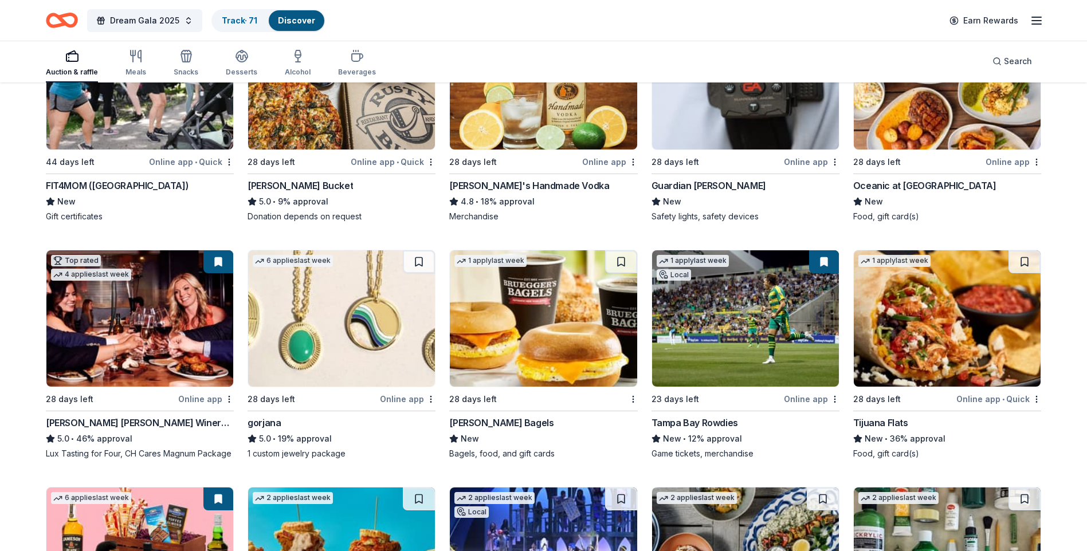  Describe the element at coordinates (296, 20) in the screenshot. I see `a: Discover` at that location.